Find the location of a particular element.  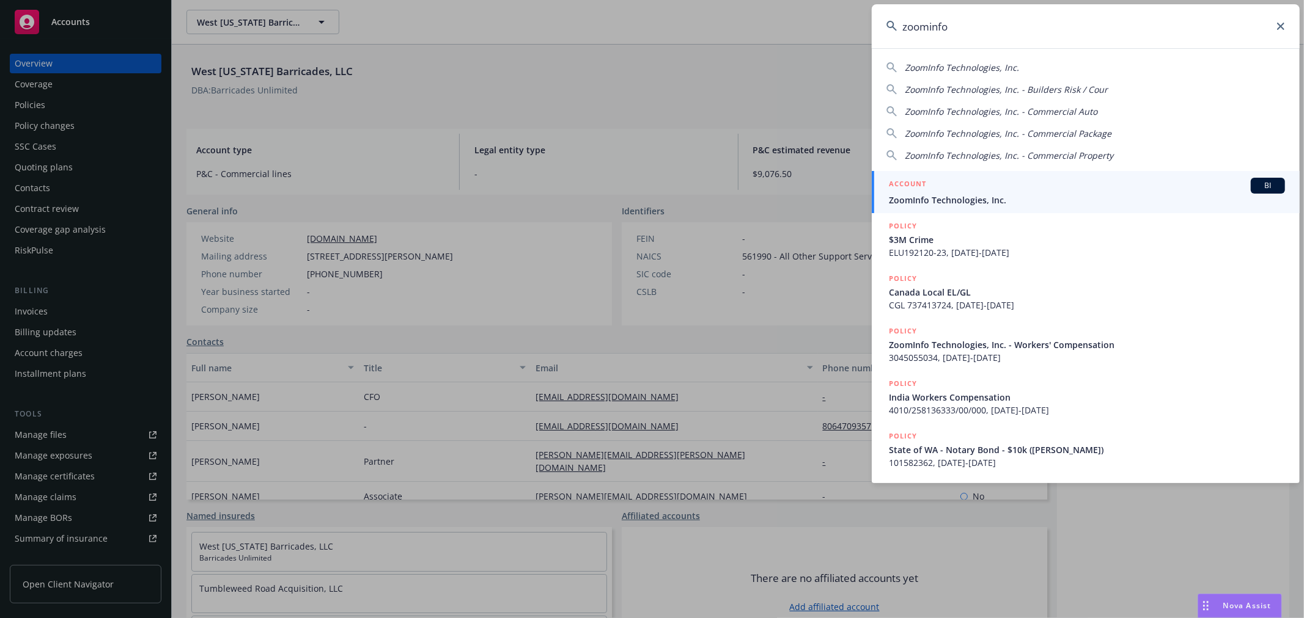

span: BI is located at coordinates (1268, 186).